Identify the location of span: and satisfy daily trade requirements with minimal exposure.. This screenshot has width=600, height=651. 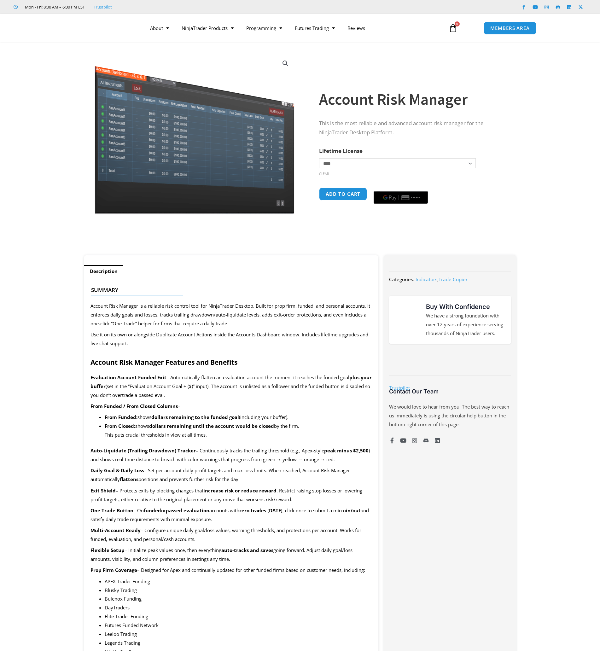
(229, 515).